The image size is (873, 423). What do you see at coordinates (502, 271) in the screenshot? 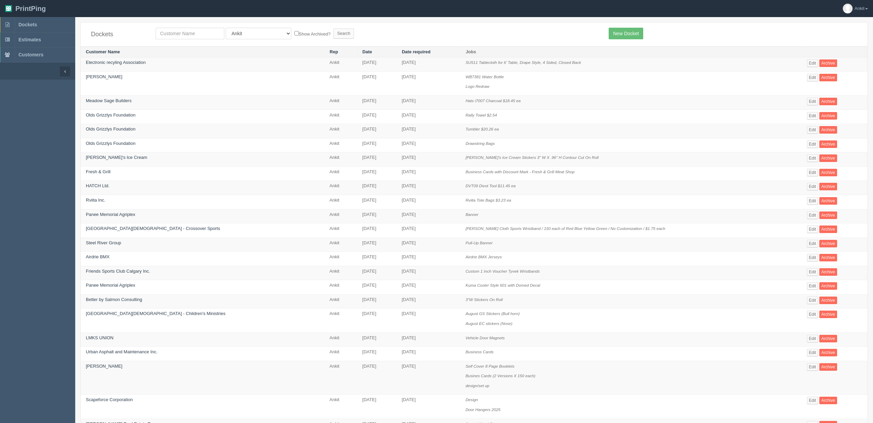
I see `i: Custom 1 Inch Voucher Tyvek Wristbands` at bounding box center [502, 271].